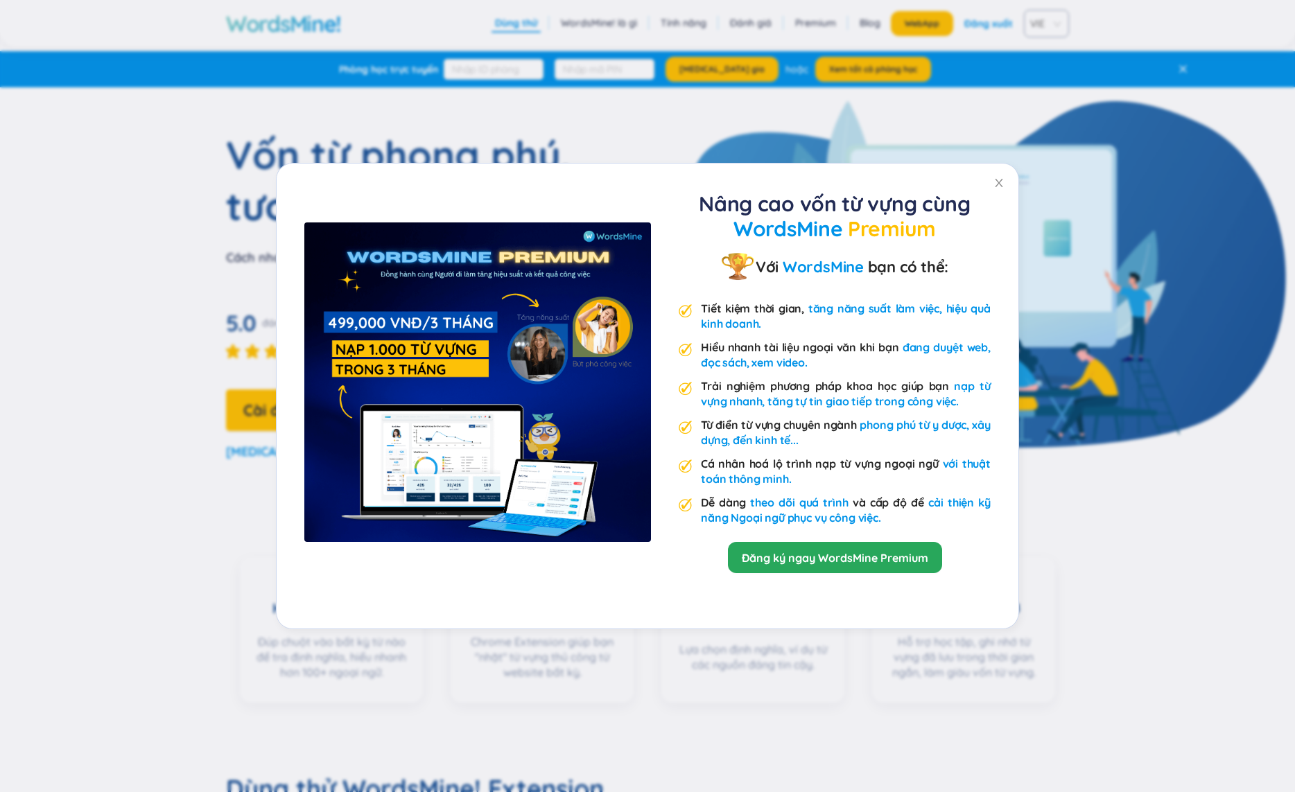  Describe the element at coordinates (891, 229) in the screenshot. I see `span: Premium` at that location.